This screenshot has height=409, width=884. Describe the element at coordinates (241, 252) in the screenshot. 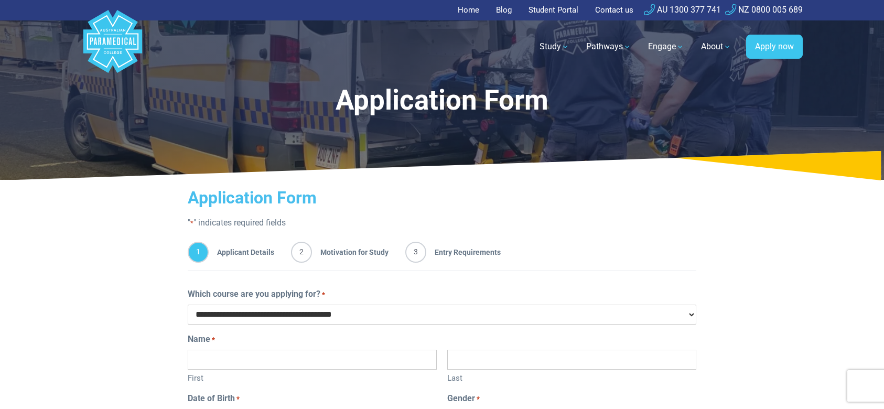

I see `span: Applicant Details` at that location.